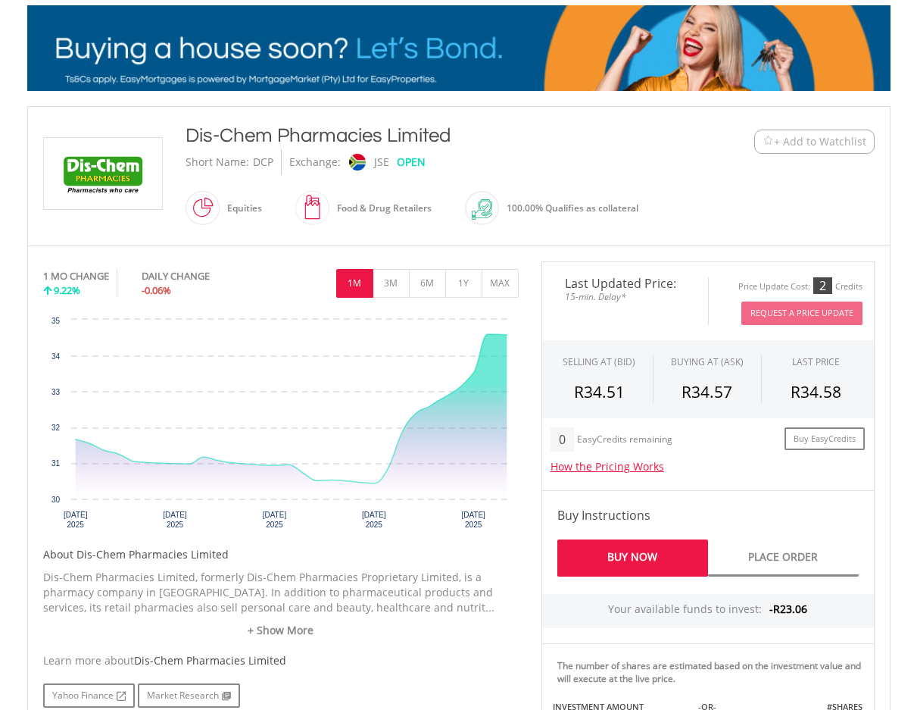 This screenshot has height=710, width=917. Describe the element at coordinates (76, 276) in the screenshot. I see `div: 1 MO CHANGE` at that location.